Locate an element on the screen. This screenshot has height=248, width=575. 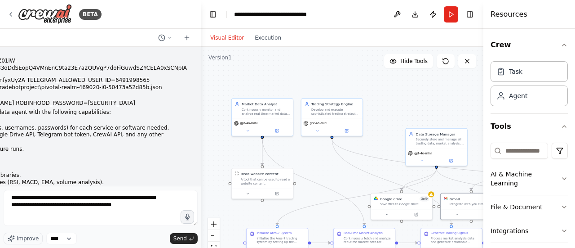
div: Securely store and manage all trading data, market analysis, trade logs, performance metrics, and... is located at coordinates (440, 142).